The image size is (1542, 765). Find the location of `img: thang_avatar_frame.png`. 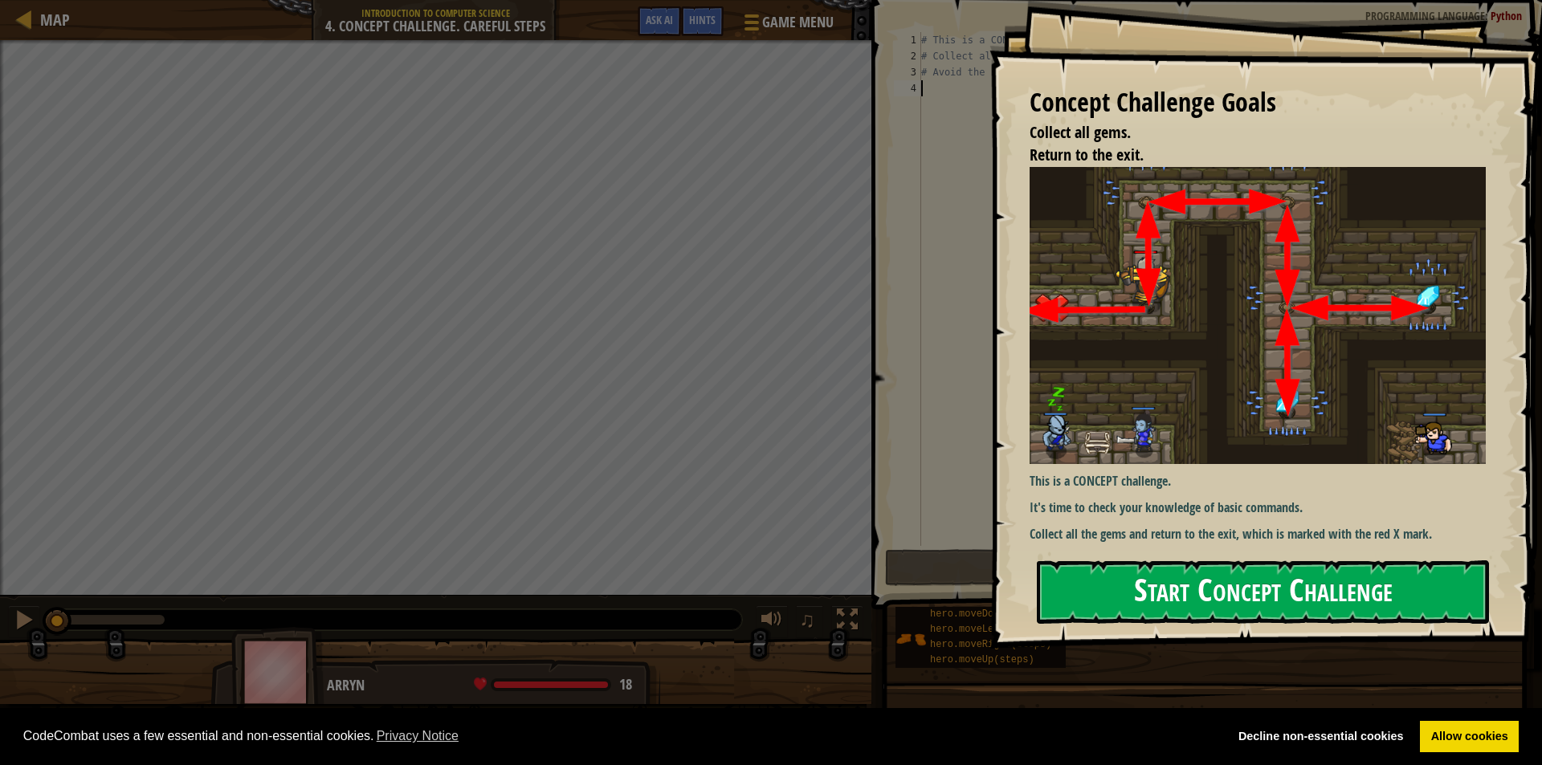

img: thang_avatar_frame.png is located at coordinates (278, 671).